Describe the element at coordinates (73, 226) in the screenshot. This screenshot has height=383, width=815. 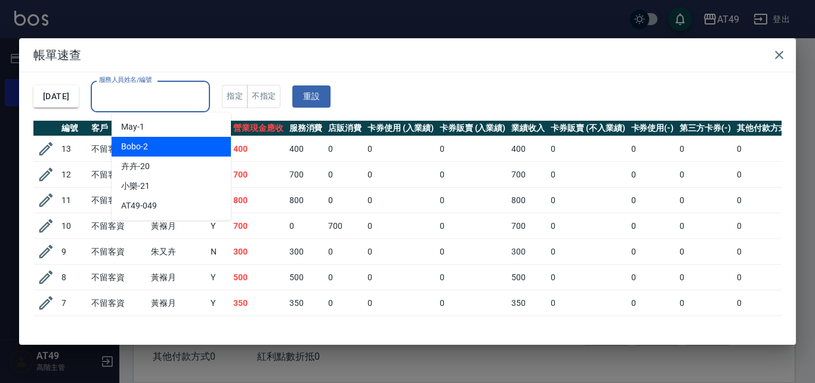
I see `td: 10` at that location.